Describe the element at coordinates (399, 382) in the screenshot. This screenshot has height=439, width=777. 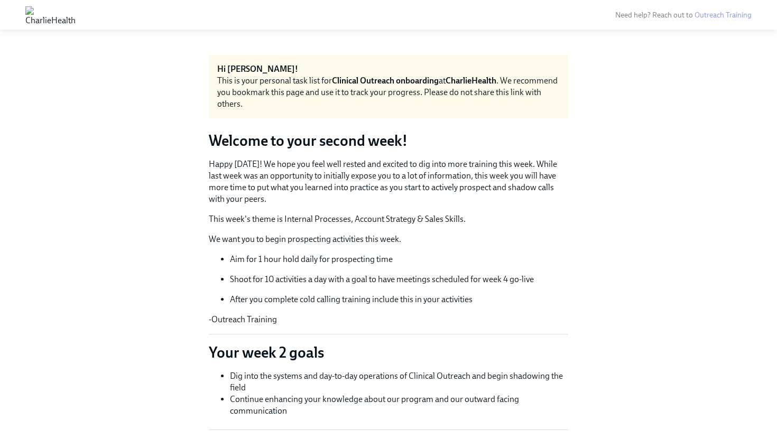
I see `li: Dig into the systems and day-to-day operations of Clinical Outreach and begin shadowing the field` at that location.